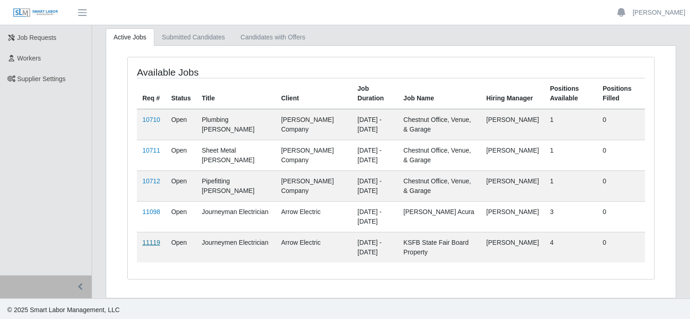  Describe the element at coordinates (194, 37) in the screenshot. I see `a: Submitted Candidates` at that location.